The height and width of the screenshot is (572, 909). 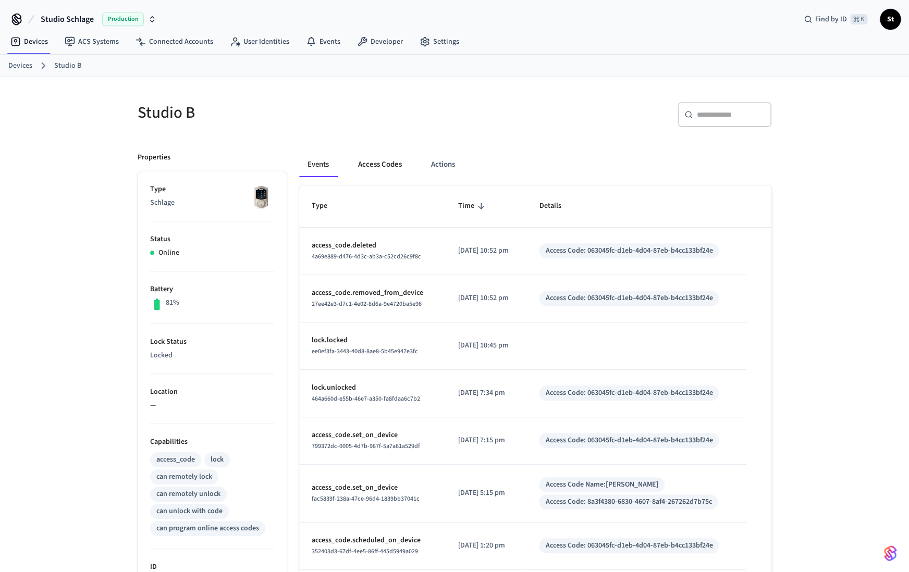 I want to click on a: User Identities, so click(x=259, y=42).